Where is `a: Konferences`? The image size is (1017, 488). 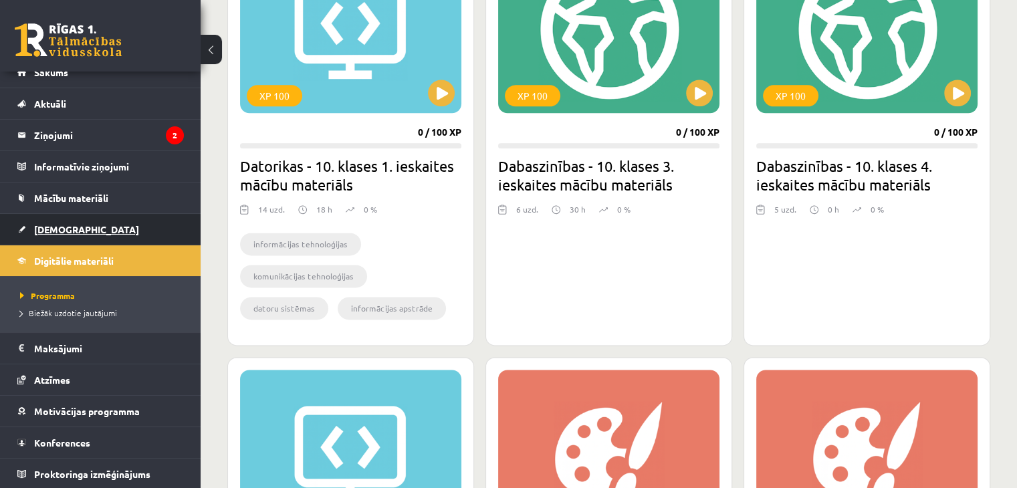 a: Konferences is located at coordinates (100, 443).